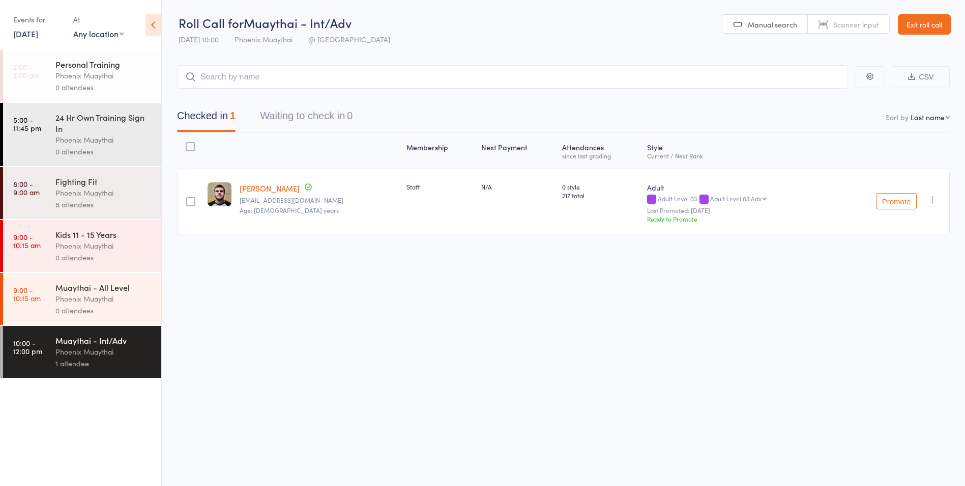 This screenshot has height=486, width=965. Describe the element at coordinates (82, 352) in the screenshot. I see `a: 10:00 -12:00 pmMuaythai - Int/AdvPhoenix Muaythai1 attendee` at that location.